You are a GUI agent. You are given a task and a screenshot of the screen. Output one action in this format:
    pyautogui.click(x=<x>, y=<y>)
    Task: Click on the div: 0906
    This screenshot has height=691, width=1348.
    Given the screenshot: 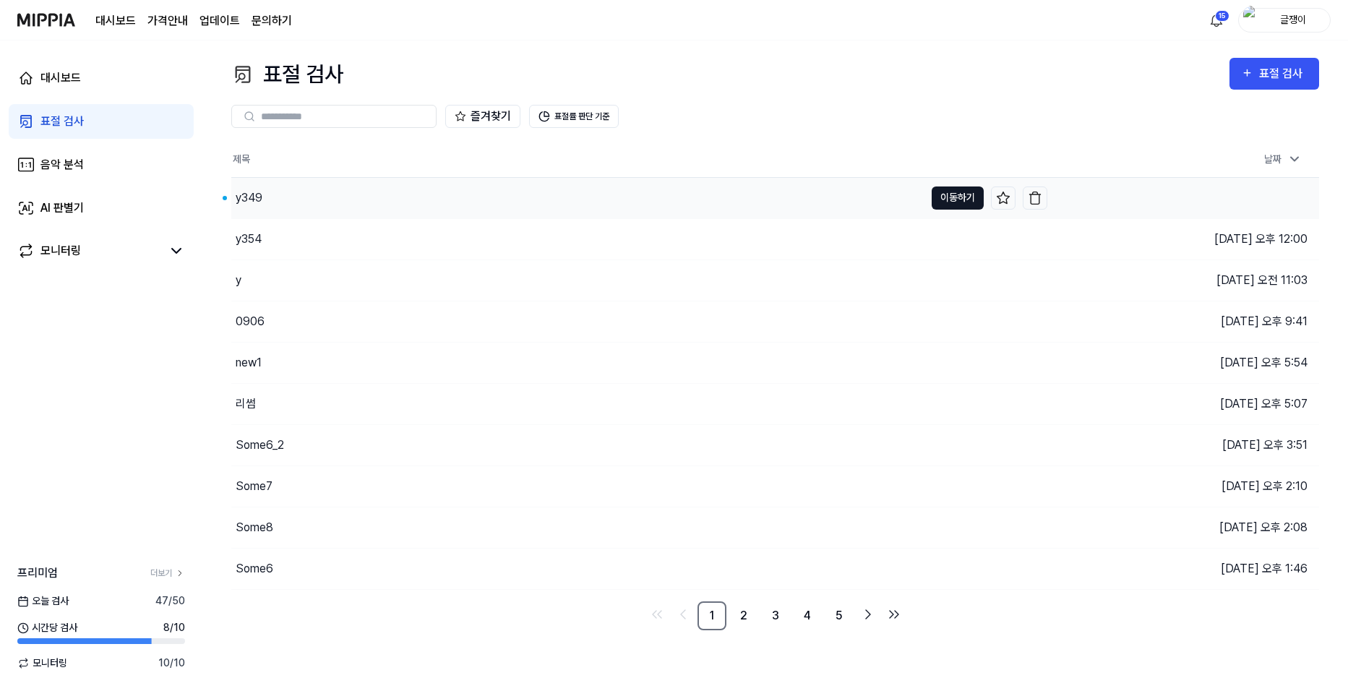 What is the action you would take?
    pyautogui.click(x=250, y=322)
    